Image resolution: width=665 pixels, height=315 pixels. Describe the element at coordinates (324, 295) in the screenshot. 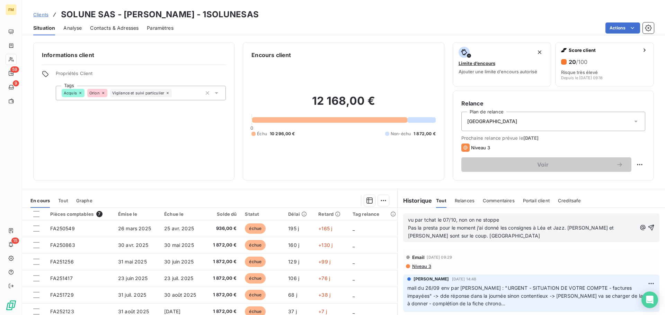

I see `span: +38 j` at that location.